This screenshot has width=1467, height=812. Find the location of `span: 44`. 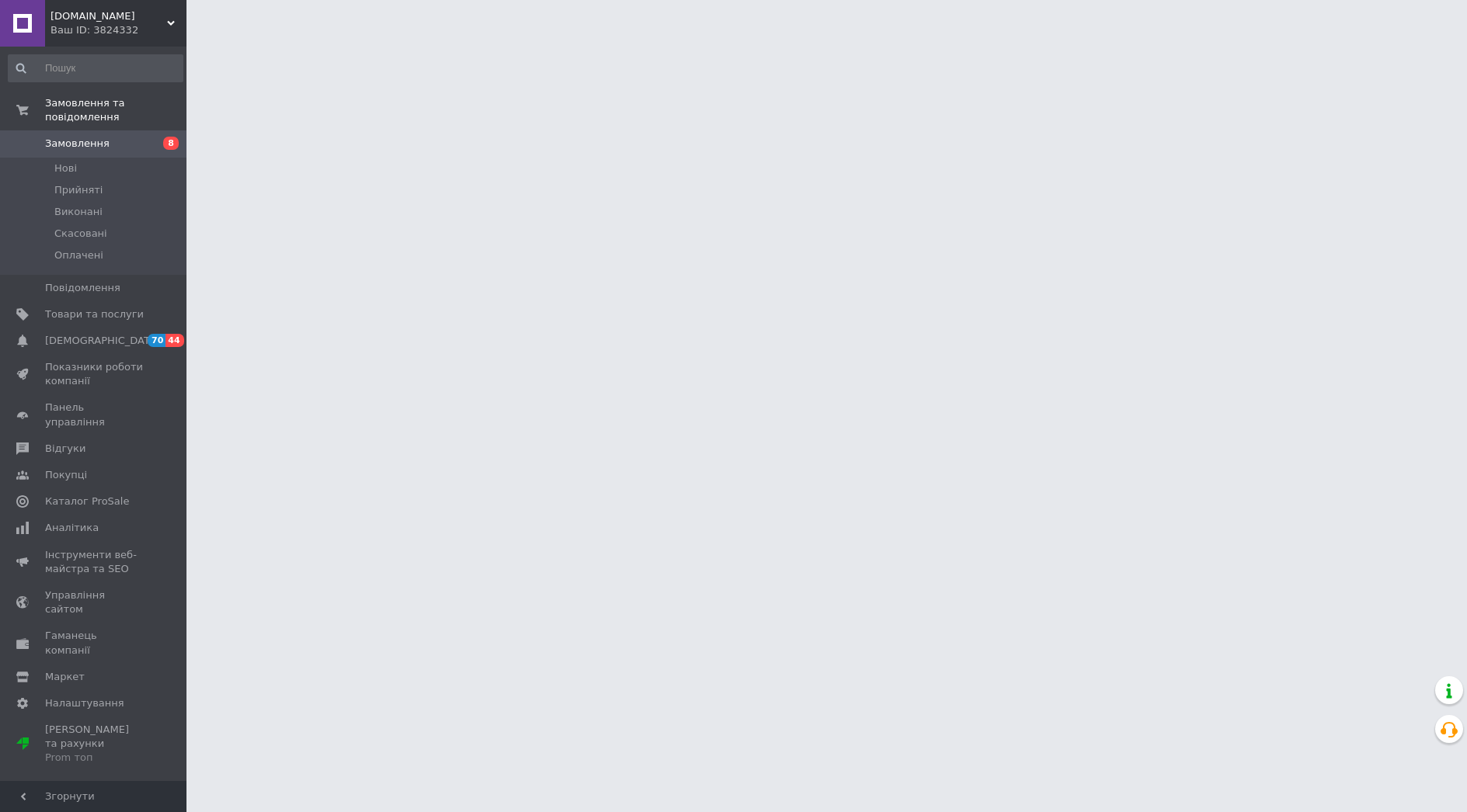

span: 44 is located at coordinates (174, 340).